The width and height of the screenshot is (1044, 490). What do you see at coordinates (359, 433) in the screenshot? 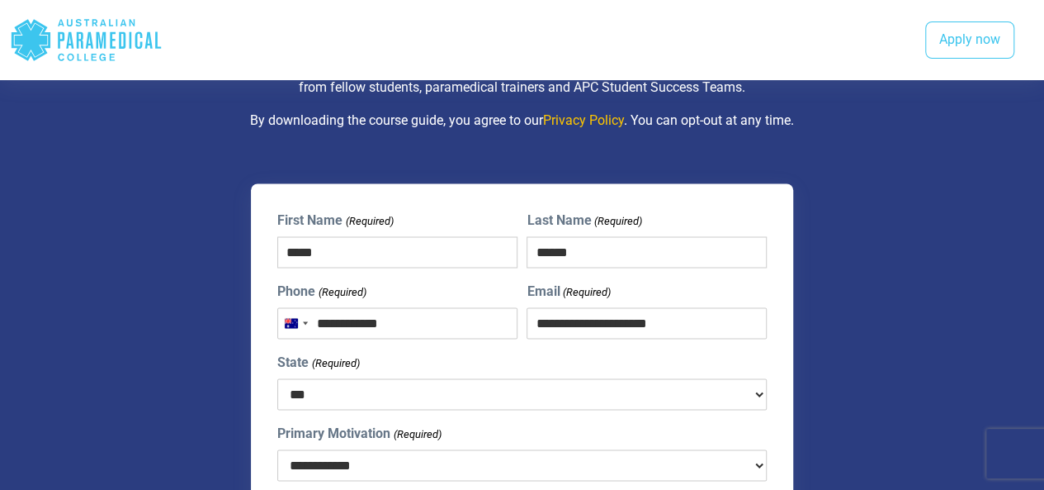
I see `label: Primary Motivation` at bounding box center [359, 433].